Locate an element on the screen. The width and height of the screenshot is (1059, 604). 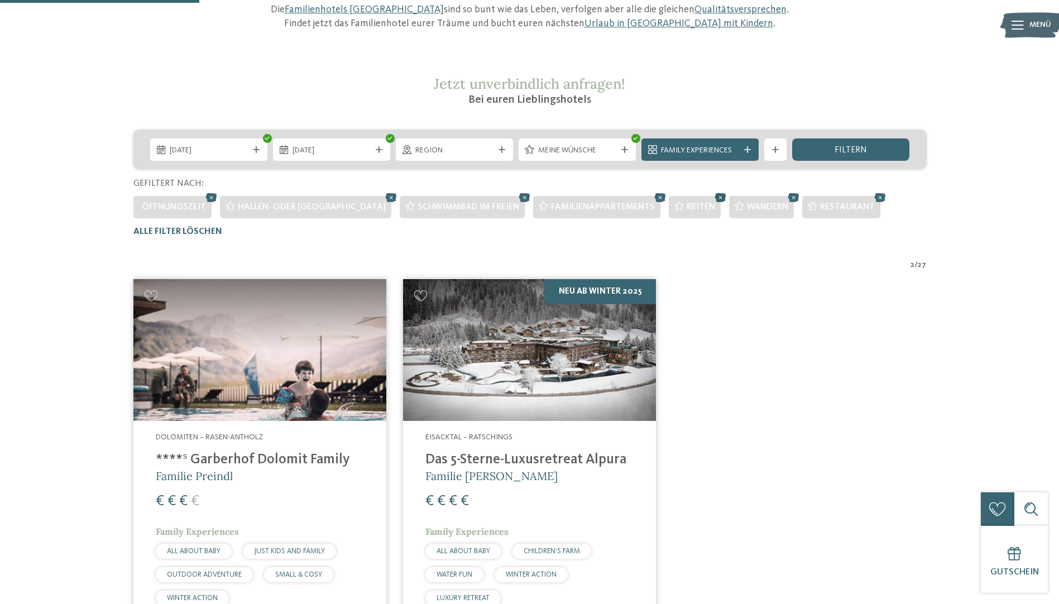
p: Die sind so bunt wie das Leben, verfolgen aber alle die gleichen . Findet jetzt das Familienhotel... is located at coordinates (530, 17).